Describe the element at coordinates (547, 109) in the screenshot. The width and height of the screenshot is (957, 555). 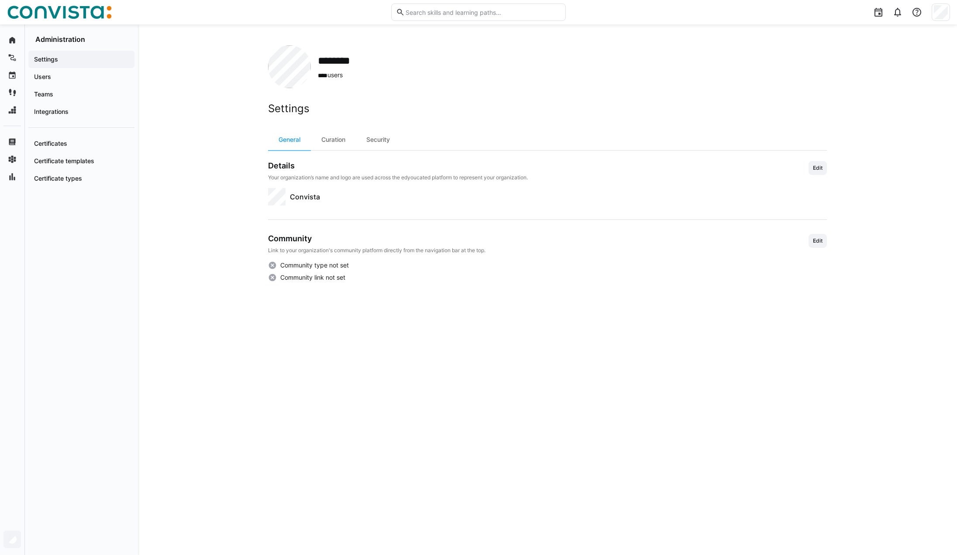
I see `h2: Settings` at that location.